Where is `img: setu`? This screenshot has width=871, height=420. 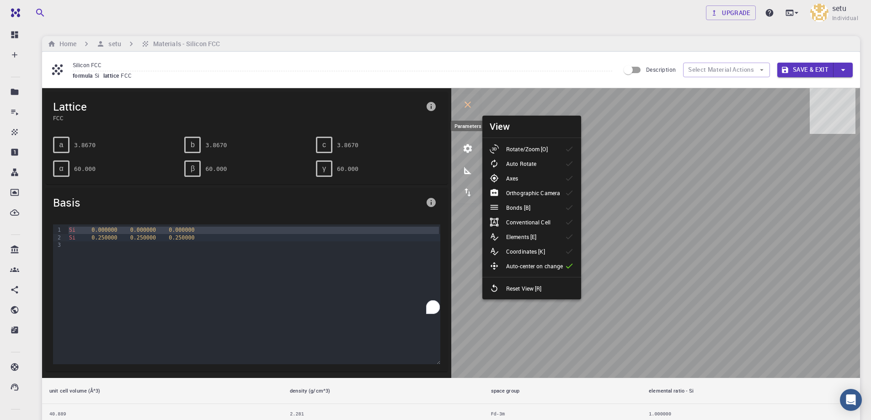 img: setu is located at coordinates (820, 13).